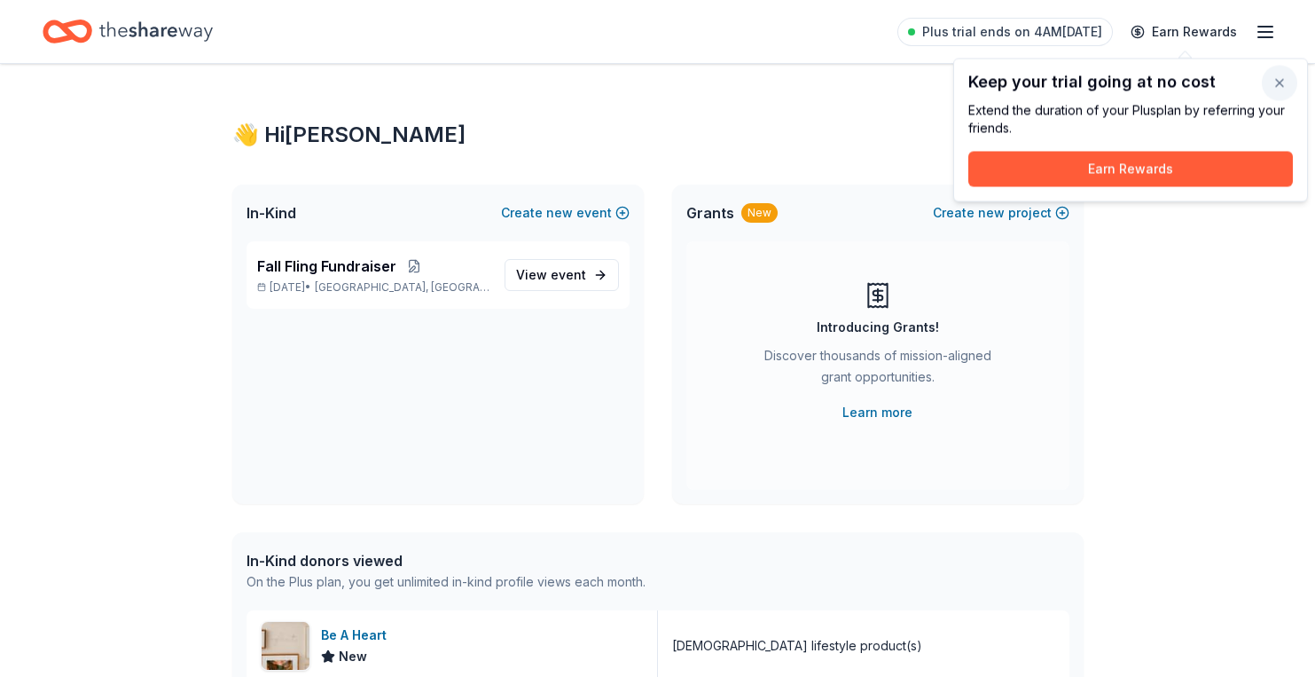  I want to click on div: In-Kind donors viewed, so click(446, 560).